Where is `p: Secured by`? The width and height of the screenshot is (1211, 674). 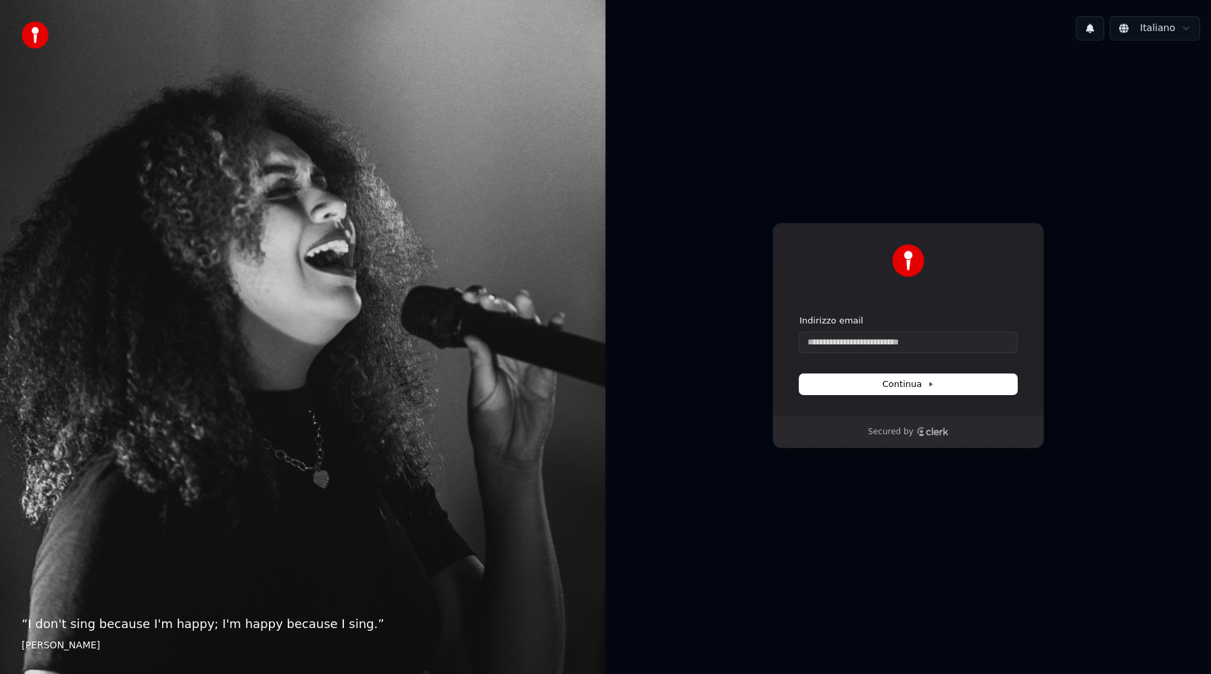 p: Secured by is located at coordinates (890, 433).